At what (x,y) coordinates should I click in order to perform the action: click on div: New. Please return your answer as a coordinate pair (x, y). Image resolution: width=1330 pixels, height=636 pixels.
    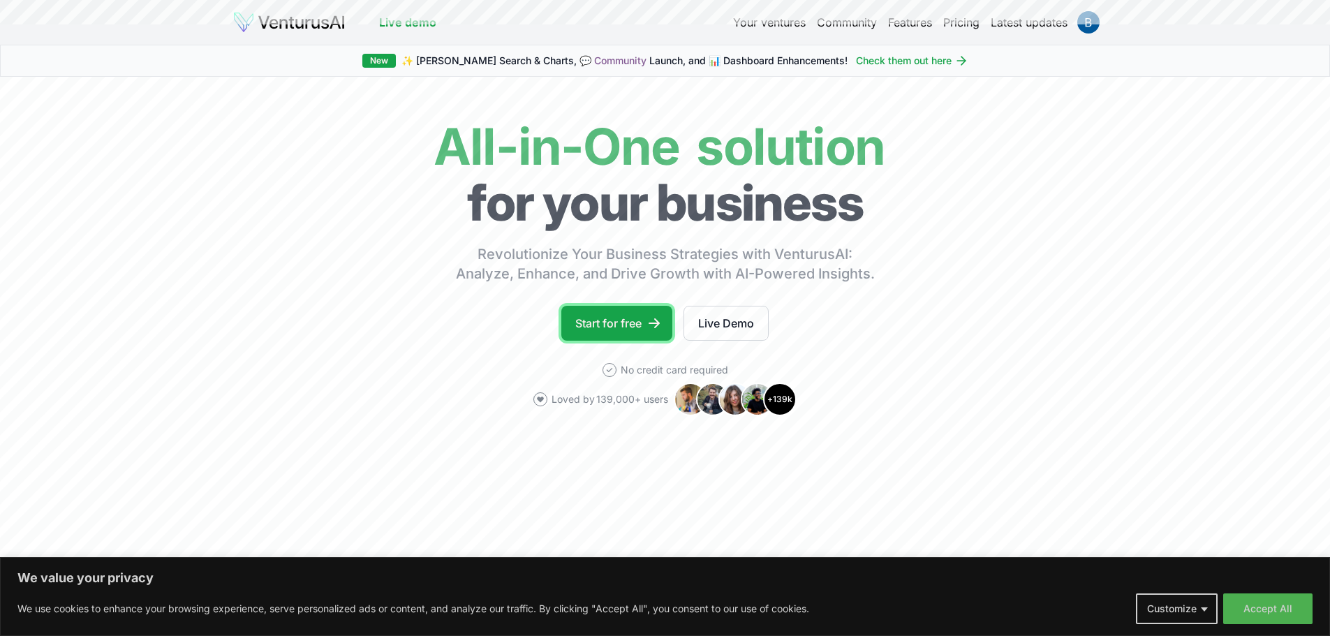
    Looking at the image, I should click on (379, 61).